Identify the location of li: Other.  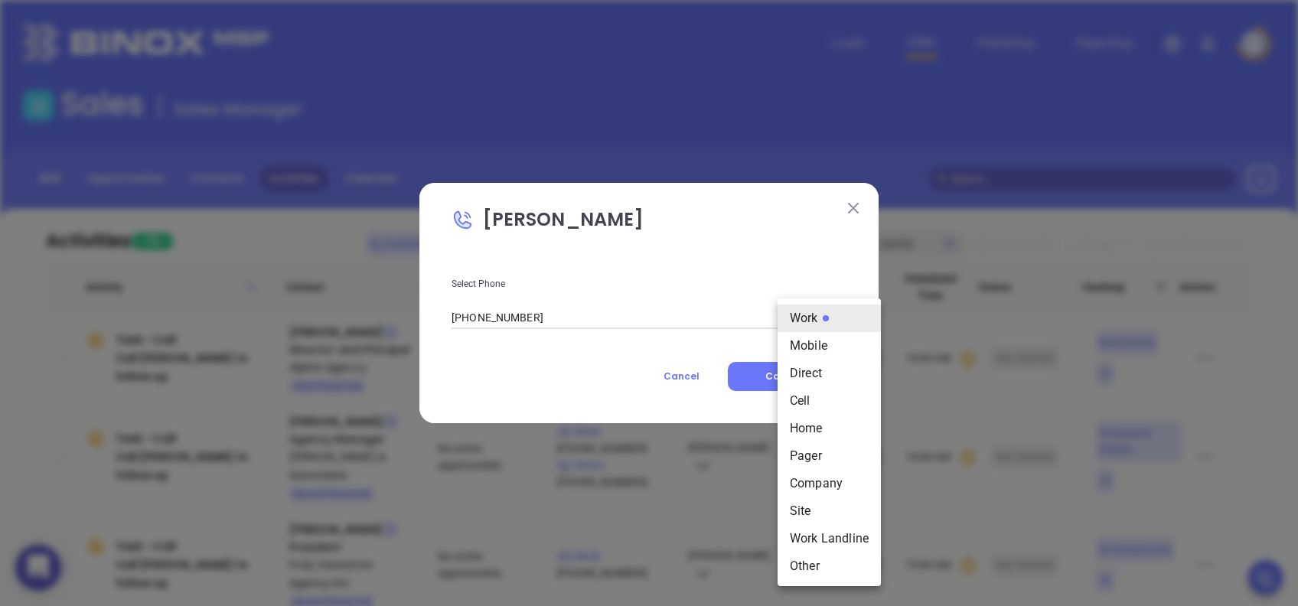
(829, 566).